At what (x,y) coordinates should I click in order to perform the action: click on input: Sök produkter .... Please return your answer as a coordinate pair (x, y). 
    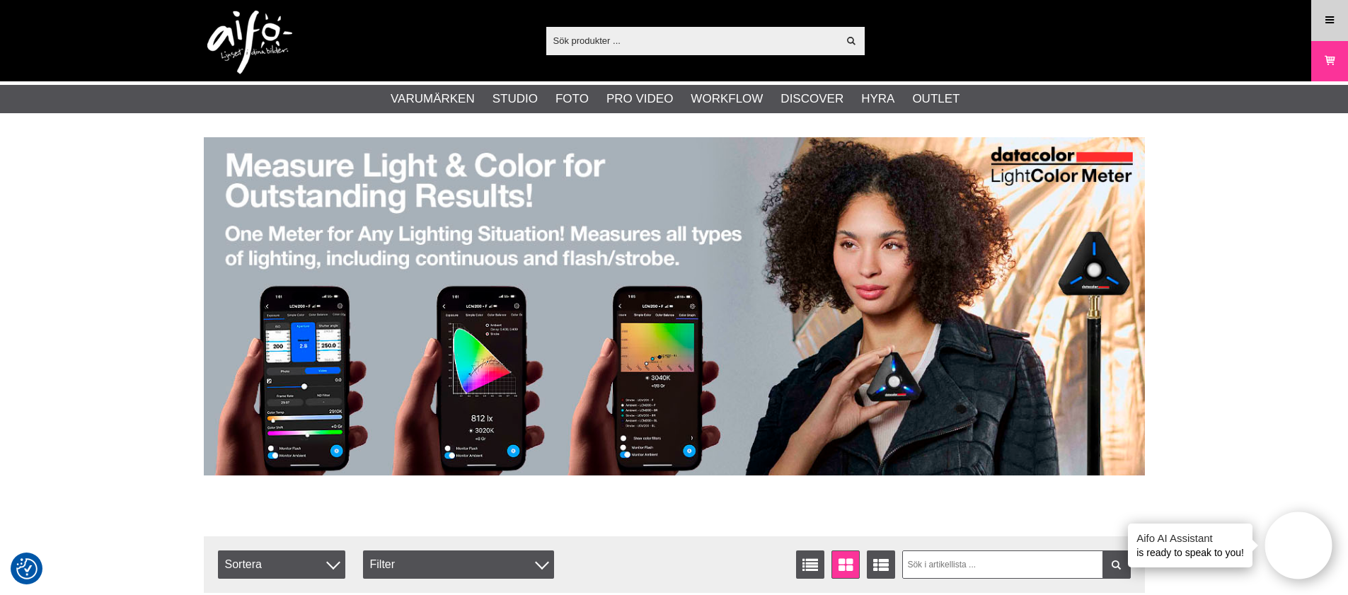
    Looking at the image, I should click on (692, 40).